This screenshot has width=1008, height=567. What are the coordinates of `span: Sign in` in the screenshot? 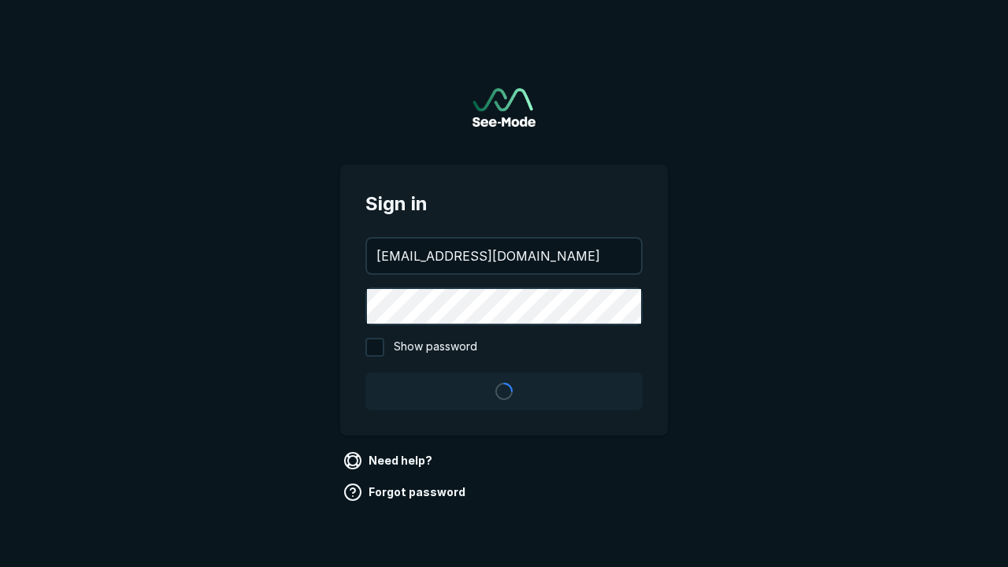 It's located at (504, 204).